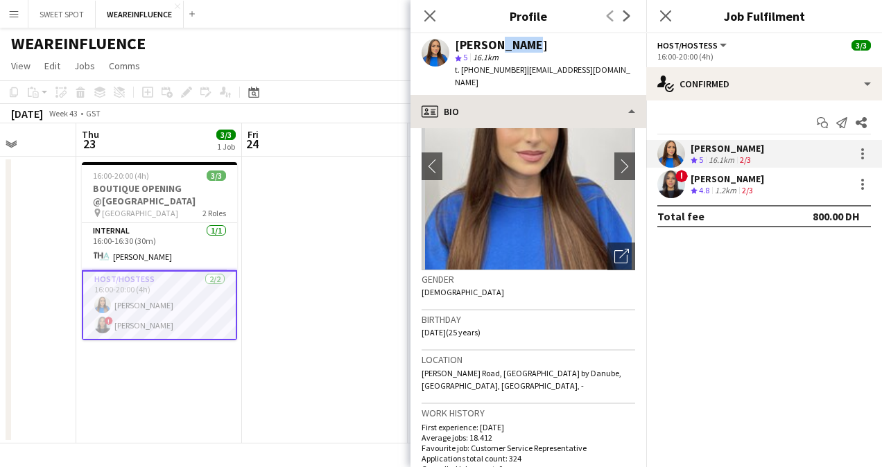  Describe the element at coordinates (78, 44) in the screenshot. I see `h1: WEAREINFLUENCE` at that location.